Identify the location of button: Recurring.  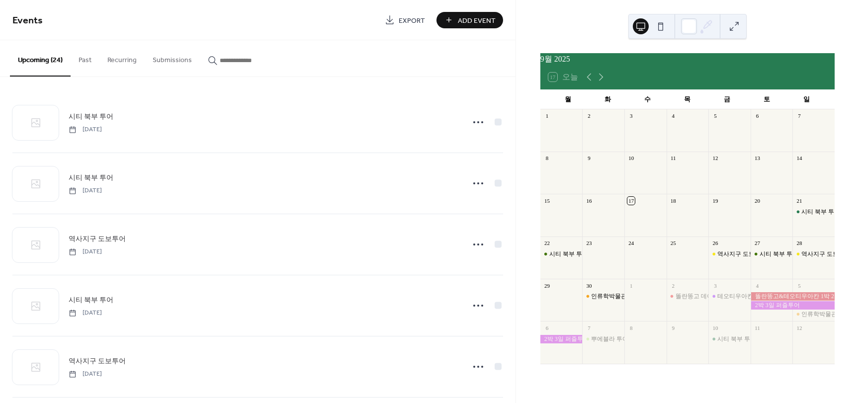
(122, 58).